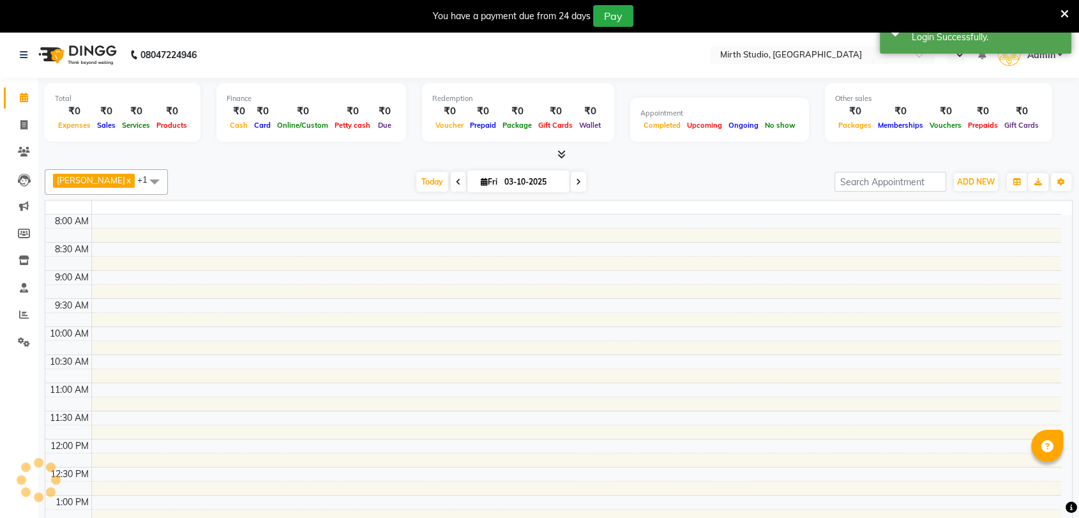  What do you see at coordinates (74, 125) in the screenshot?
I see `span: Expenses` at bounding box center [74, 125].